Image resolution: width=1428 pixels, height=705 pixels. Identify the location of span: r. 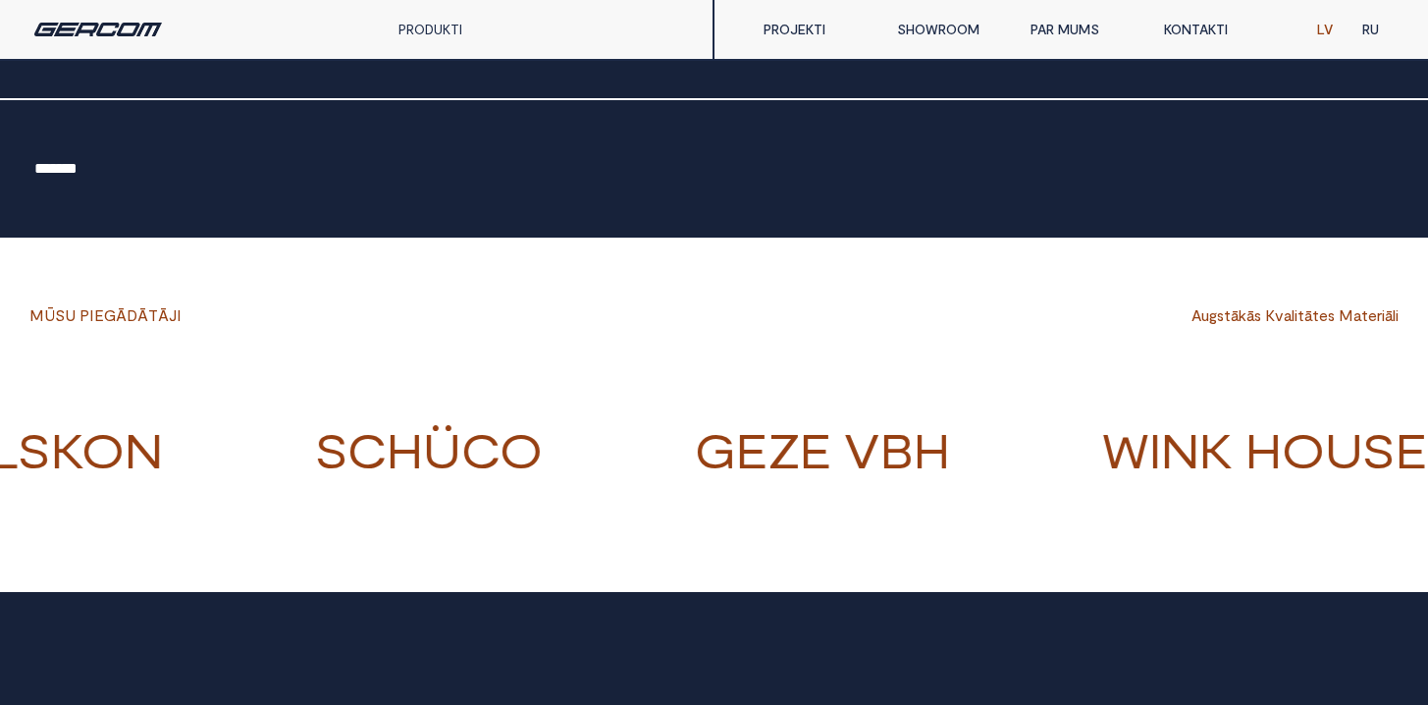
(1379, 315).